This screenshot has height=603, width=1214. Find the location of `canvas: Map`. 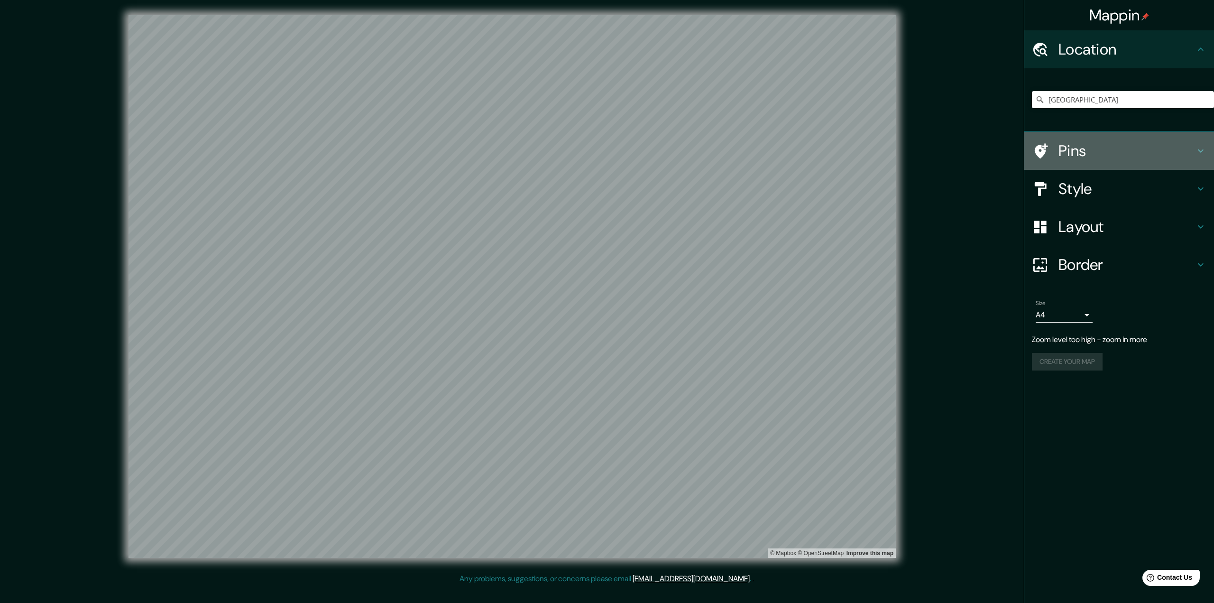

canvas: Map is located at coordinates (512, 286).